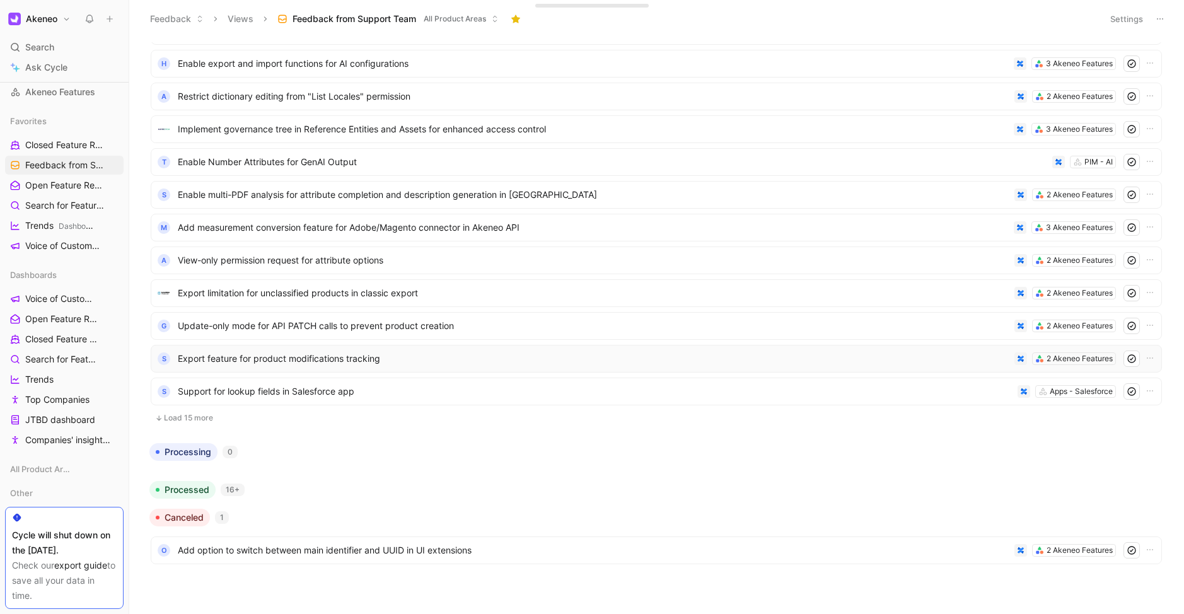 Image resolution: width=1184 pixels, height=614 pixels. I want to click on div: Apps - Salesforce, so click(1081, 391).